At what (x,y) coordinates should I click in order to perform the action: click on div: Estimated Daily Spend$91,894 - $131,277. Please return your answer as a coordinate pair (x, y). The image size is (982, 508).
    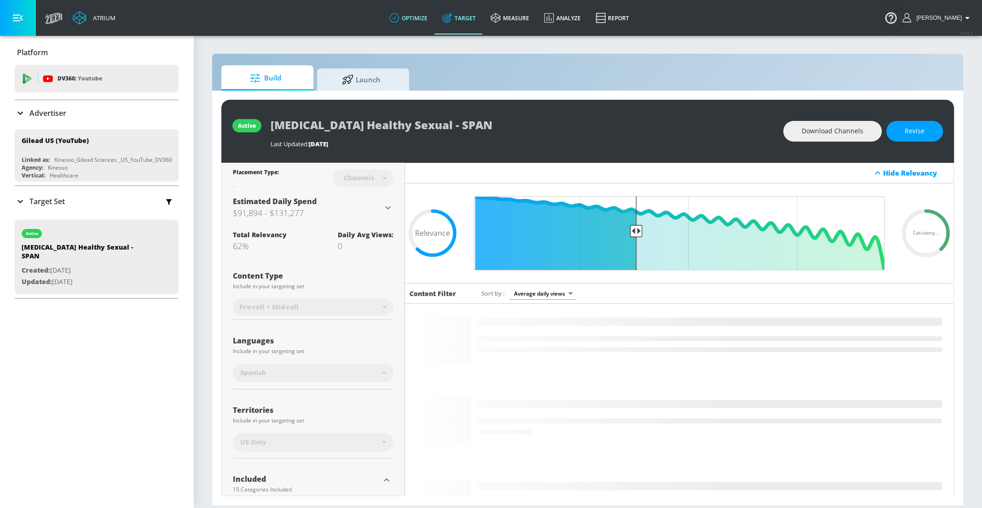
    Looking at the image, I should click on (313, 208).